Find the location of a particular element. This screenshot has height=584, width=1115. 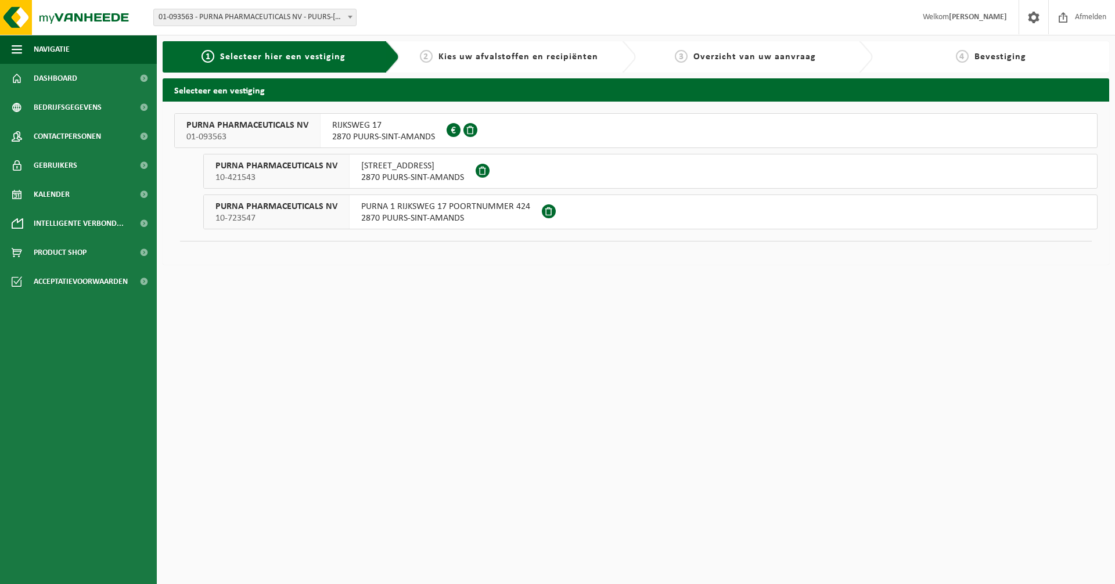

h2: Selecteer een vestiging is located at coordinates (636, 89).